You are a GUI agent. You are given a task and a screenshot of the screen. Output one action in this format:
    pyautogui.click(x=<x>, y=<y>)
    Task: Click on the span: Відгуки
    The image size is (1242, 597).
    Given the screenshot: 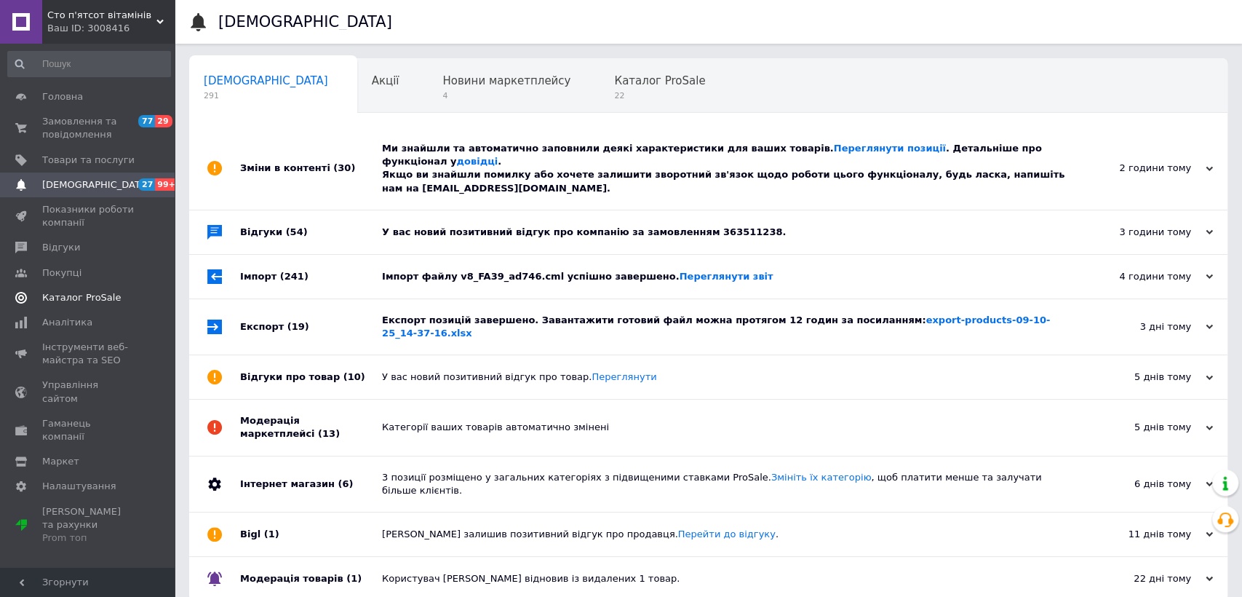 What is the action you would take?
    pyautogui.click(x=61, y=247)
    